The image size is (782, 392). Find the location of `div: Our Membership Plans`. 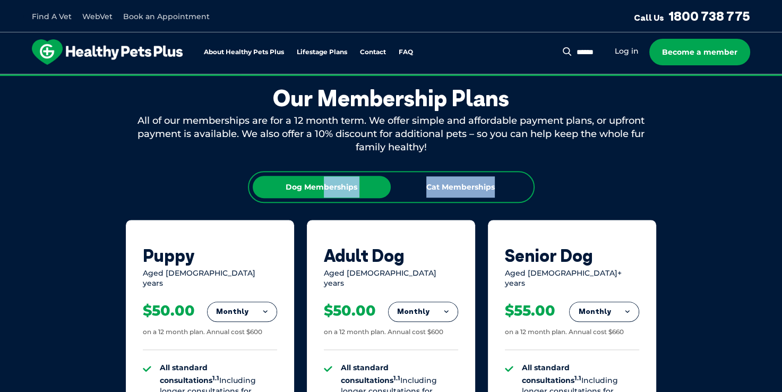

div: Our Membership Plans is located at coordinates (391, 98).